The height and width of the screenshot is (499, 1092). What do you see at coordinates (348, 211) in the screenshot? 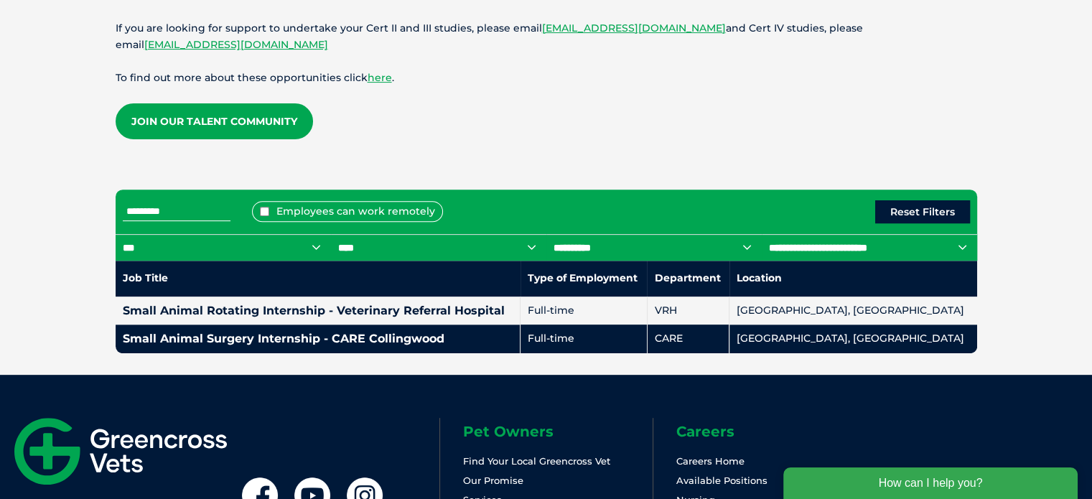
I see `label: Employees can work remotely` at bounding box center [348, 211].